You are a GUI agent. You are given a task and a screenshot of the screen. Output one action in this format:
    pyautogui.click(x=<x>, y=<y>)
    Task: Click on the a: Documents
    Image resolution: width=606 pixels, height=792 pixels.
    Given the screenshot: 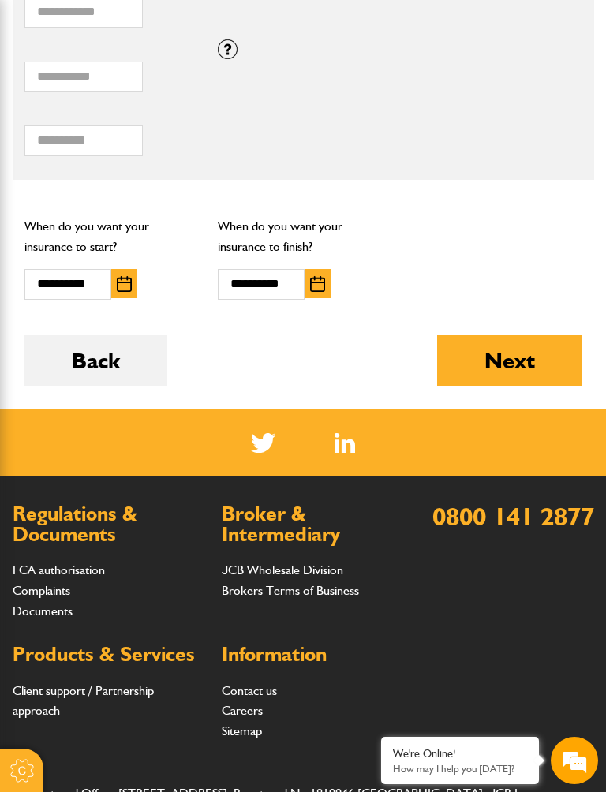 What is the action you would take?
    pyautogui.click(x=43, y=611)
    